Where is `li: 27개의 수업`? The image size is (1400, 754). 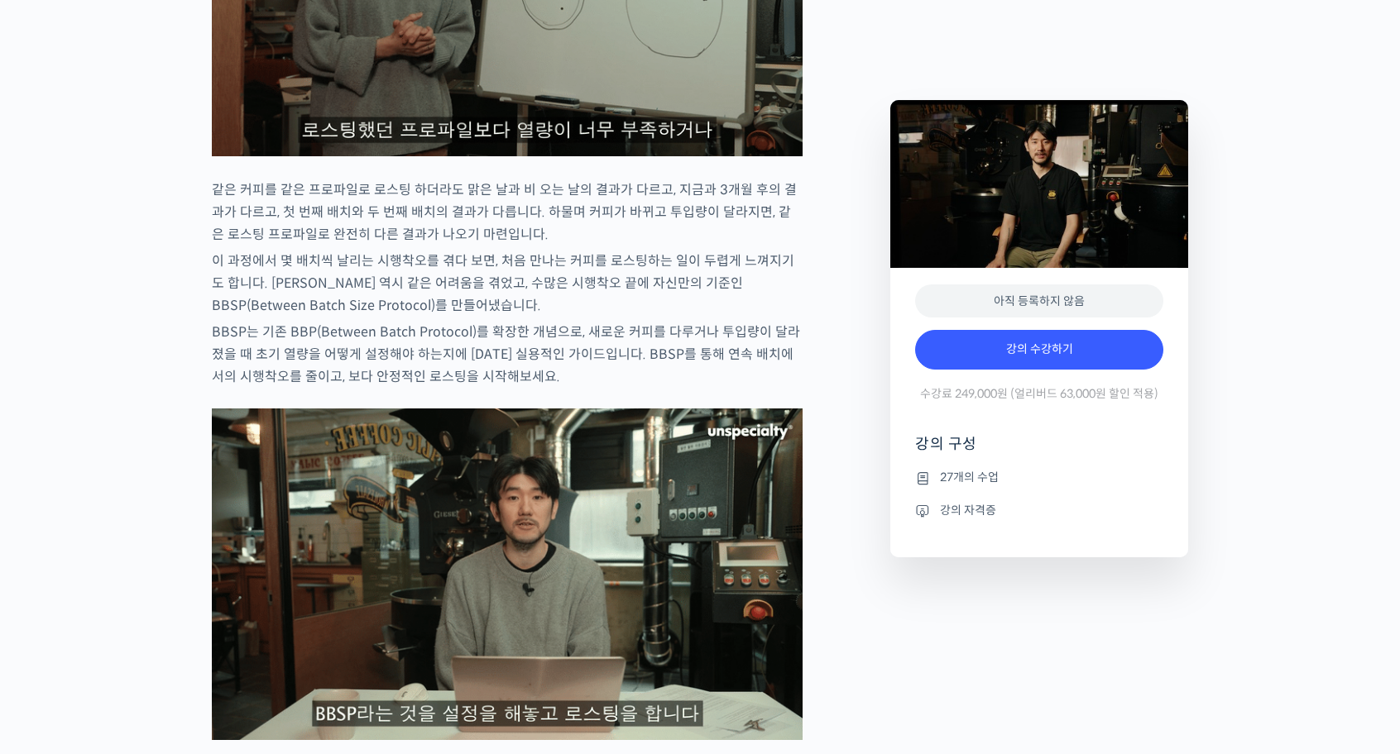 li: 27개의 수업 is located at coordinates (1039, 478).